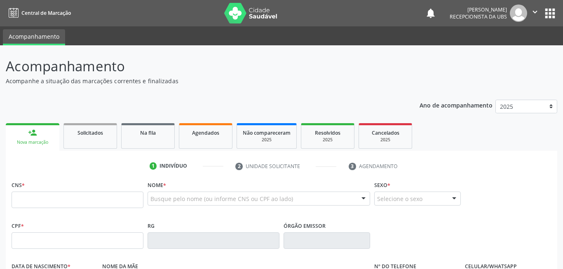 The height and width of the screenshot is (269, 563). Describe the element at coordinates (519, 13) in the screenshot. I see `img: img` at that location.